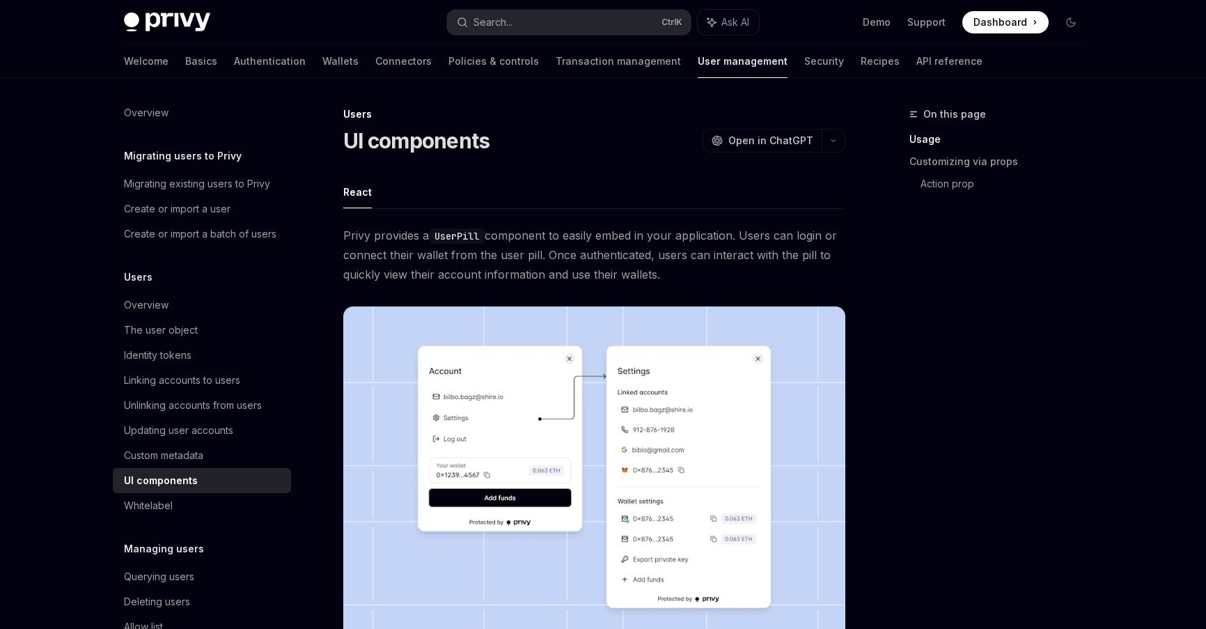 Image resolution: width=1206 pixels, height=629 pixels. What do you see at coordinates (618, 61) in the screenshot?
I see `a: Transaction management` at bounding box center [618, 61].